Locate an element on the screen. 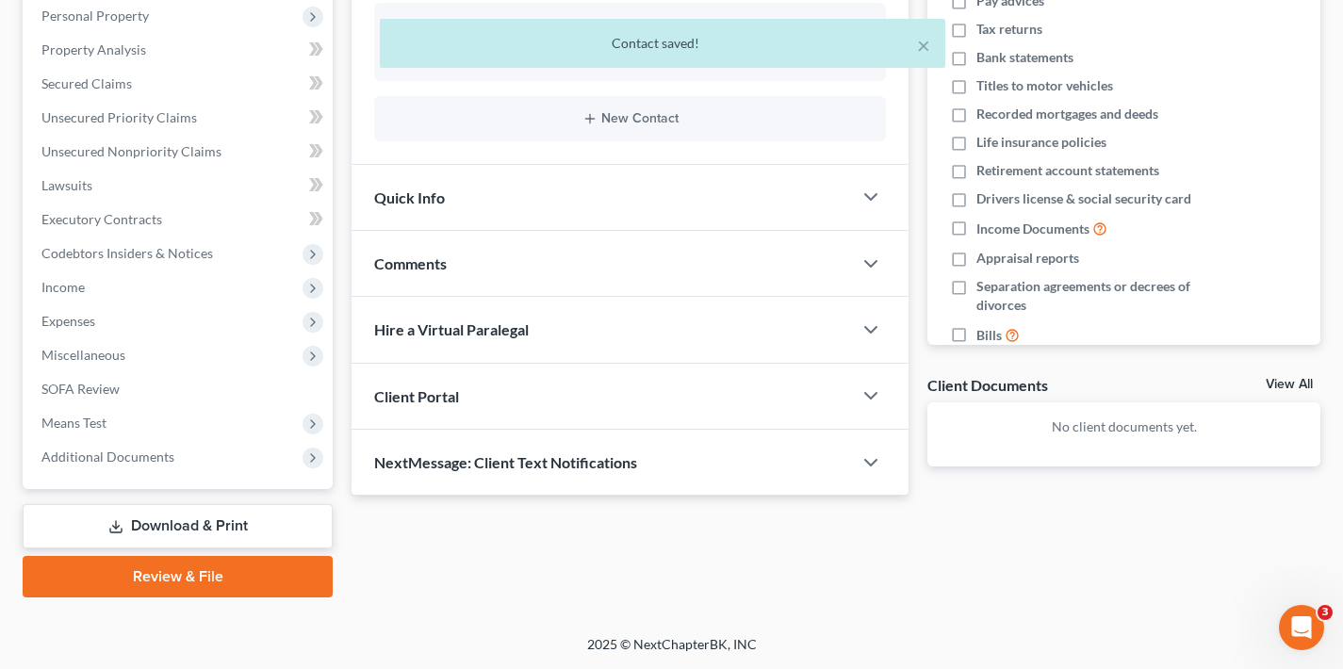 The height and width of the screenshot is (669, 1343). span: Unsecured Nonpriority Claims is located at coordinates (131, 151).